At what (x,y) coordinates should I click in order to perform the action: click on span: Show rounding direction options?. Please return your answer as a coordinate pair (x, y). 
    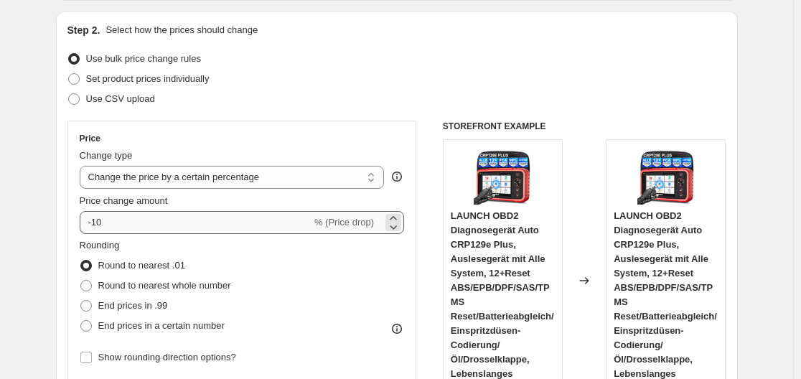
    Looking at the image, I should click on (167, 357).